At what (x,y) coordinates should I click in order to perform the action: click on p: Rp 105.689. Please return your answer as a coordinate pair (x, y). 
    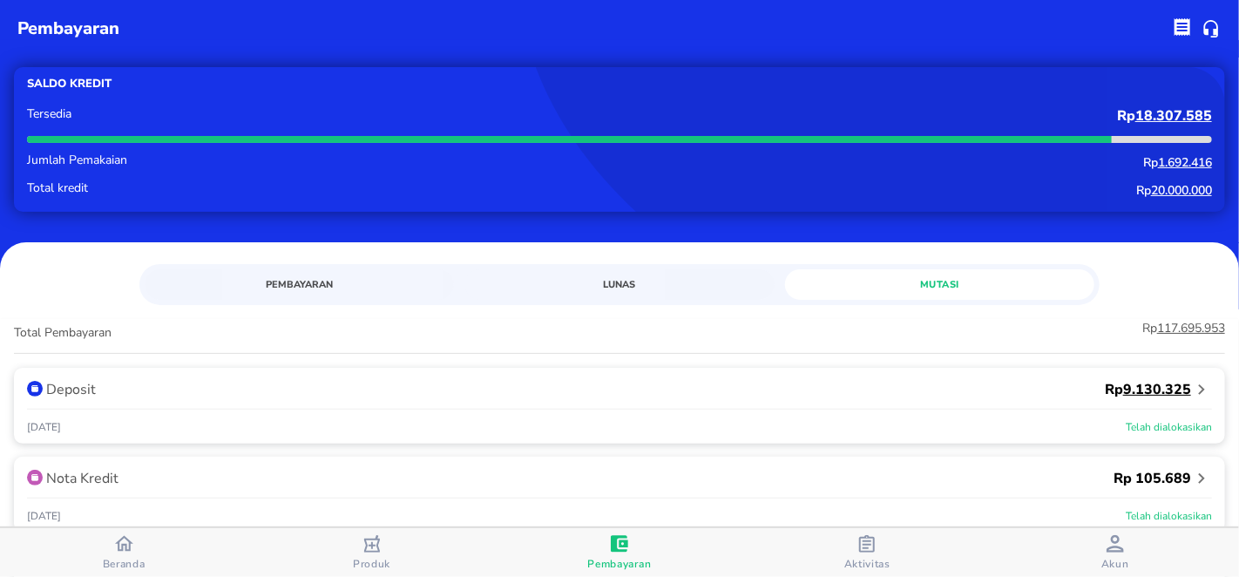
    Looking at the image, I should click on (1152, 478).